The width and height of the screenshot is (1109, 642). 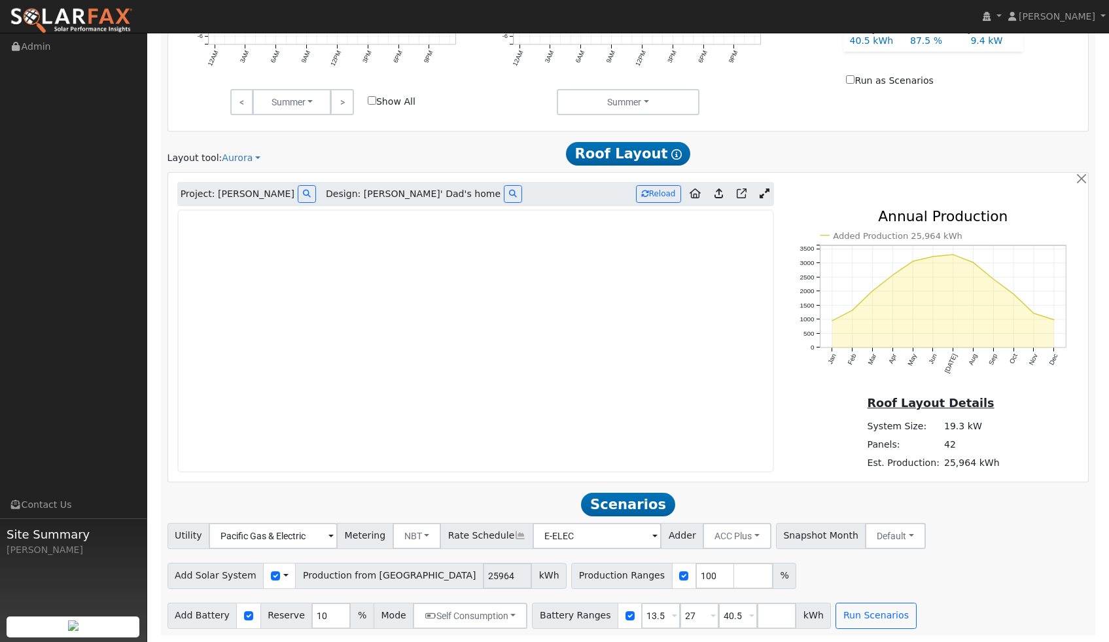 What do you see at coordinates (1033, 359) in the screenshot?
I see `text: Nov` at bounding box center [1033, 359].